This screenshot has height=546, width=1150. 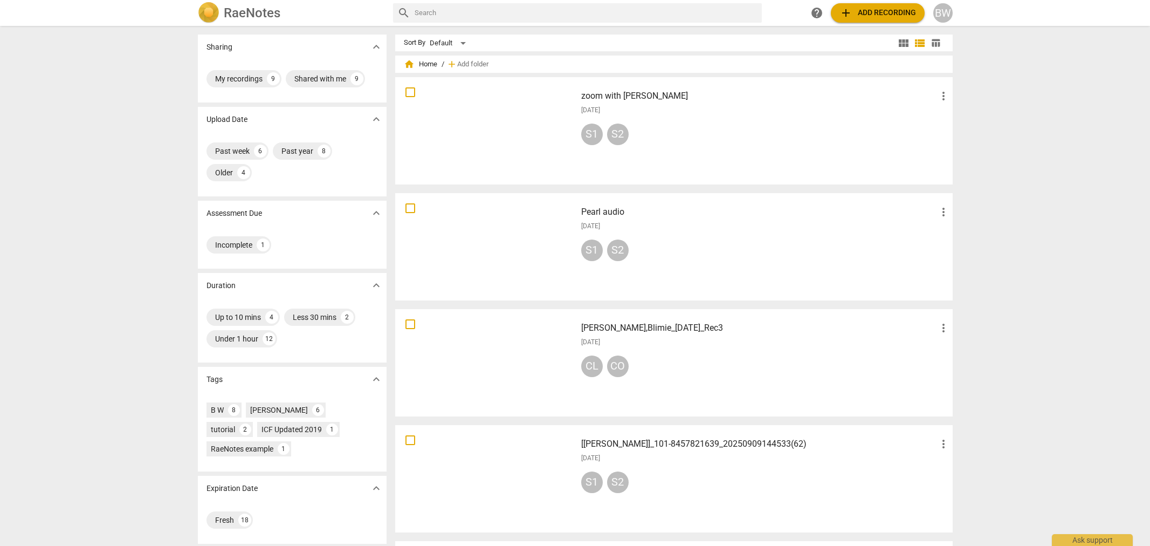 I want to click on span: view_module, so click(x=904, y=43).